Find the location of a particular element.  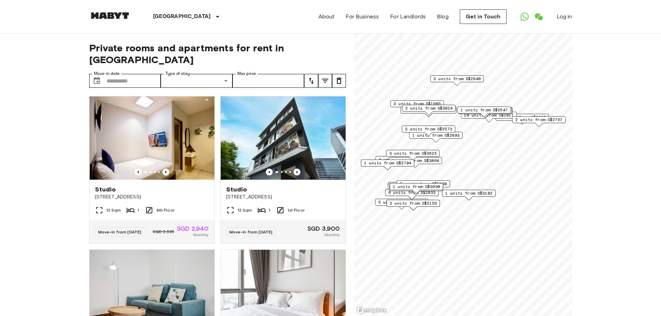

button: Choose date is located at coordinates (97, 81).